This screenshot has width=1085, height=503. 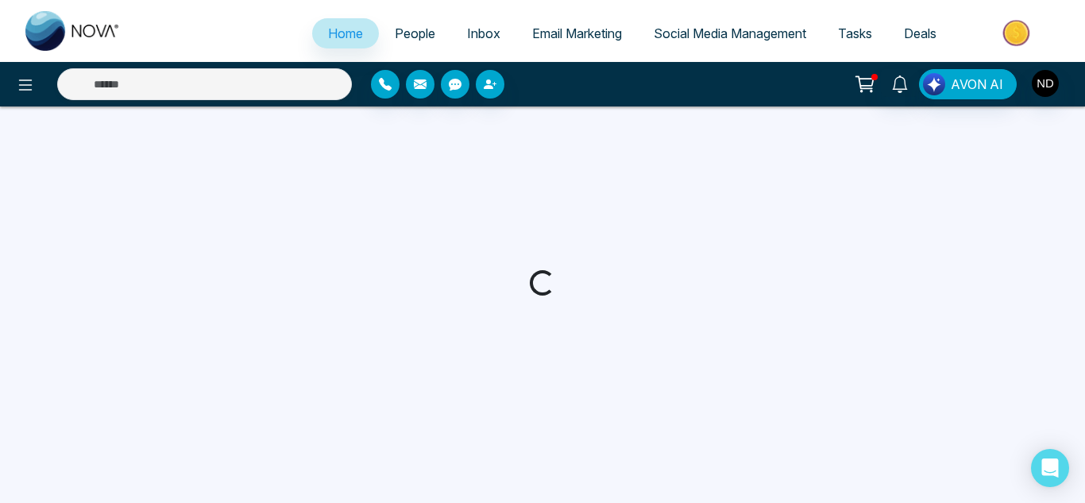 What do you see at coordinates (855, 33) in the screenshot?
I see `a: Tasks` at bounding box center [855, 33].